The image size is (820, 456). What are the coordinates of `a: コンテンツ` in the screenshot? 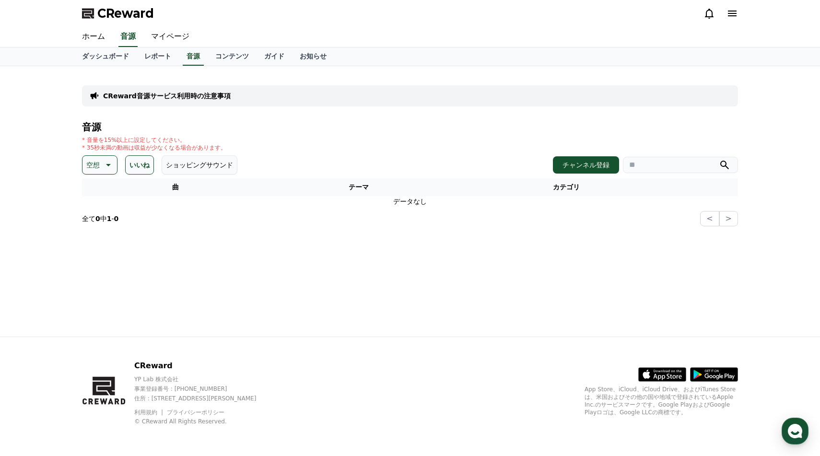 It's located at (232, 57).